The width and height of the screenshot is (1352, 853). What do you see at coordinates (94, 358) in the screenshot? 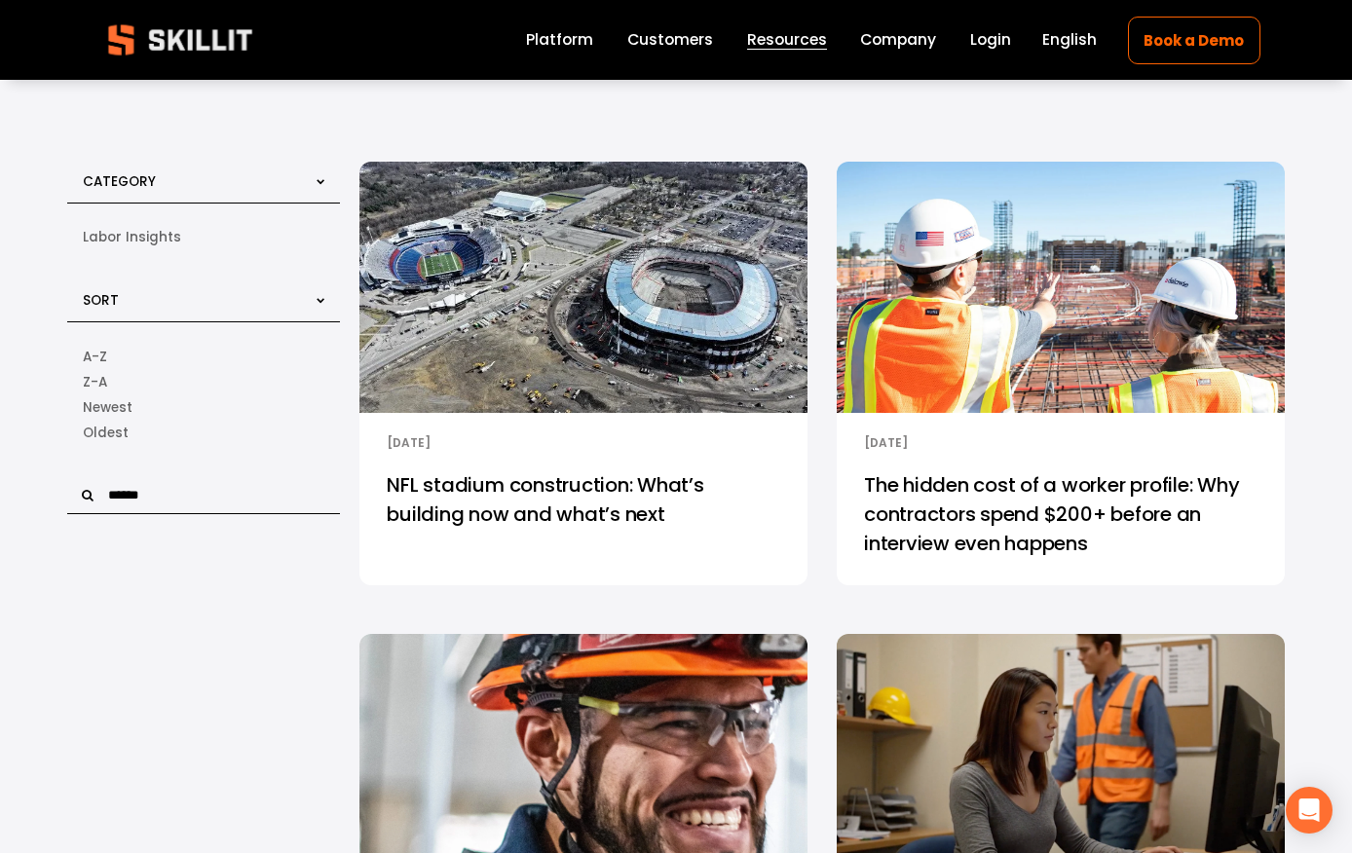
I see `span: A-Z` at bounding box center [94, 358].